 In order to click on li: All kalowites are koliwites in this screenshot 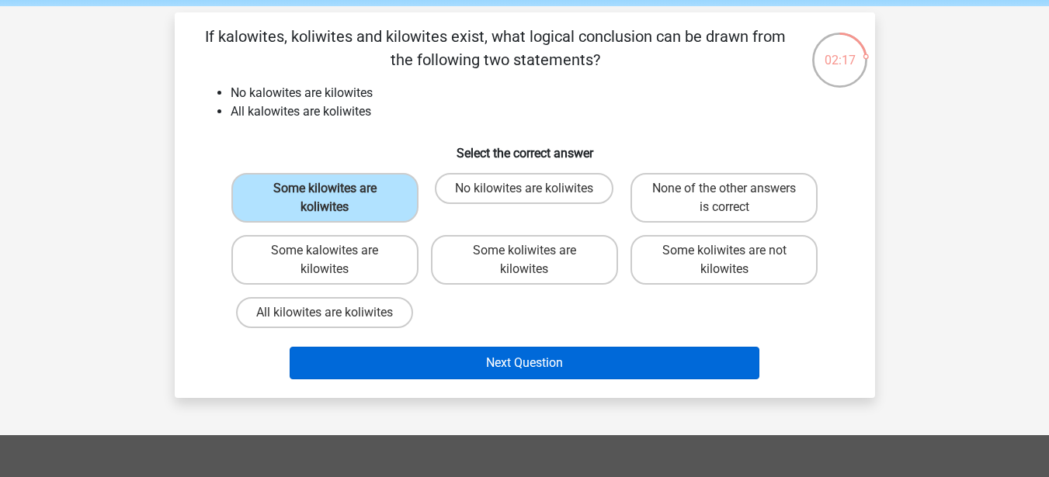, I will do `click(540, 112)`.